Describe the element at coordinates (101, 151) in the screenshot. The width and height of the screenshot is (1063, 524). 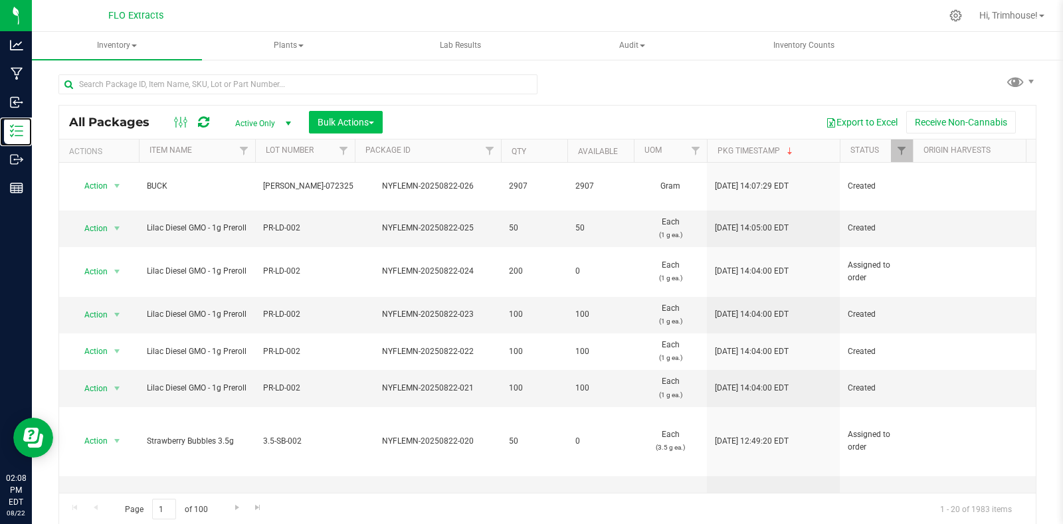
I see `div: Actions` at that location.